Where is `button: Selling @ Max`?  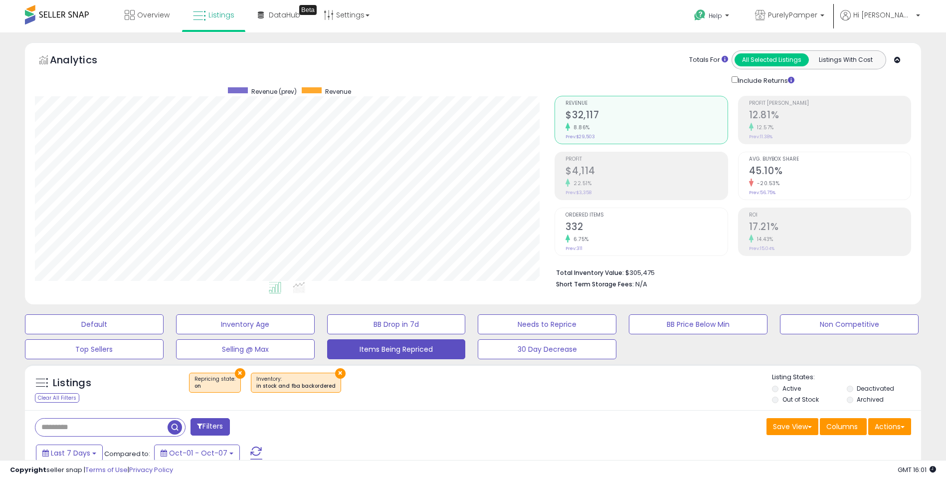 button: Selling @ Max is located at coordinates (245, 349).